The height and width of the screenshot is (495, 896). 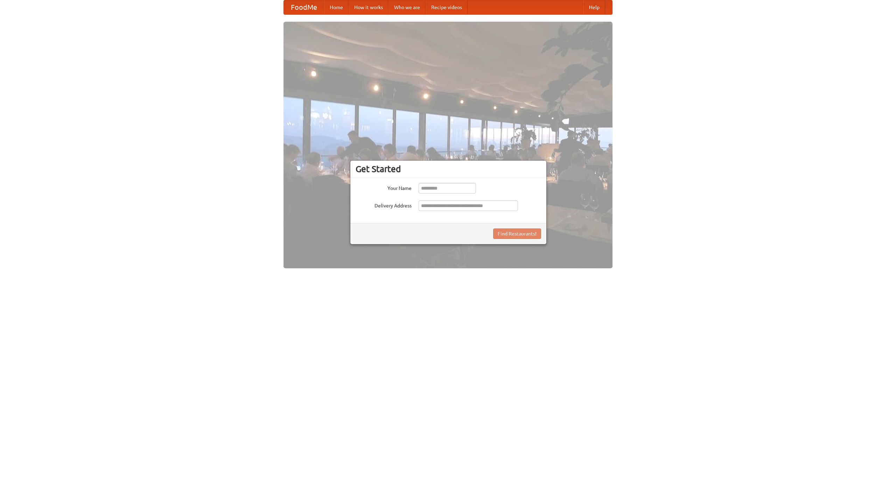 What do you see at coordinates (594, 7) in the screenshot?
I see `a: Help` at bounding box center [594, 7].